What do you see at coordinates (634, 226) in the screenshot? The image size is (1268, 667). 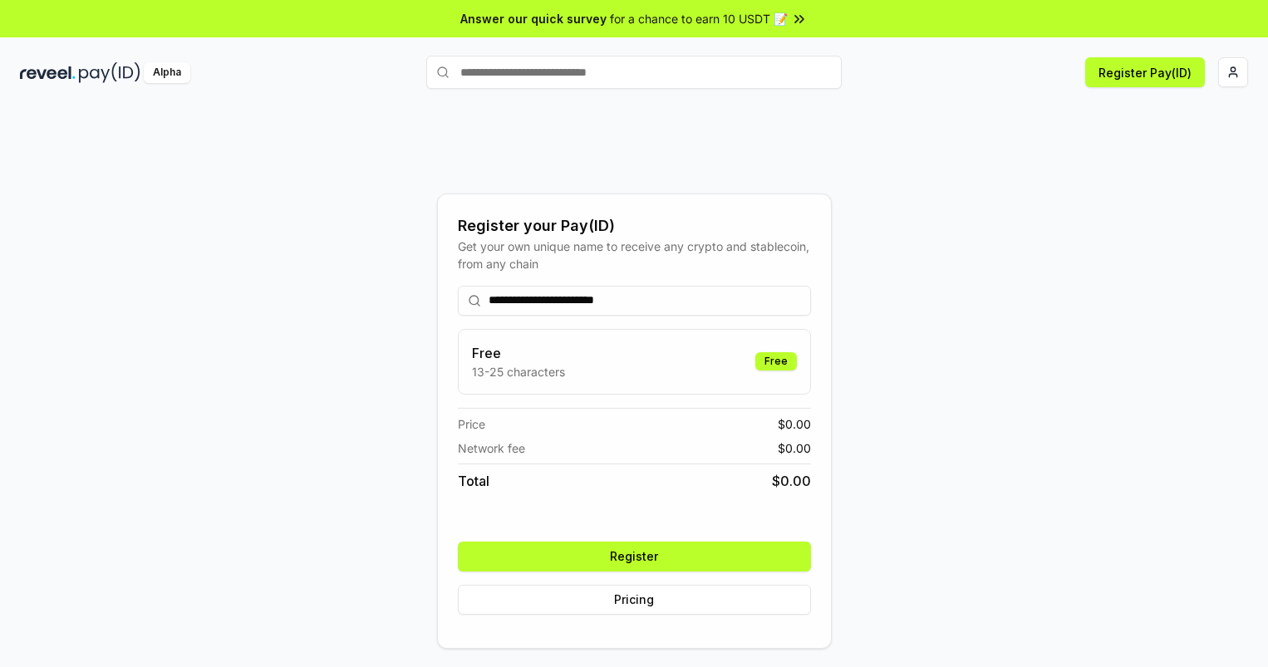 I see `div: Register your Pay(ID)` at bounding box center [634, 226].